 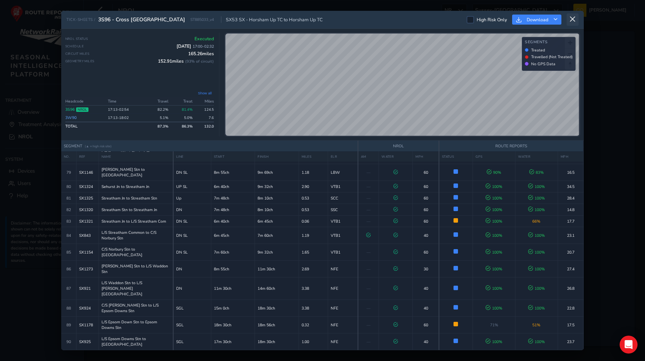 What do you see at coordinates (158, 118) in the screenshot?
I see `td: 5.1 %` at bounding box center [158, 118].